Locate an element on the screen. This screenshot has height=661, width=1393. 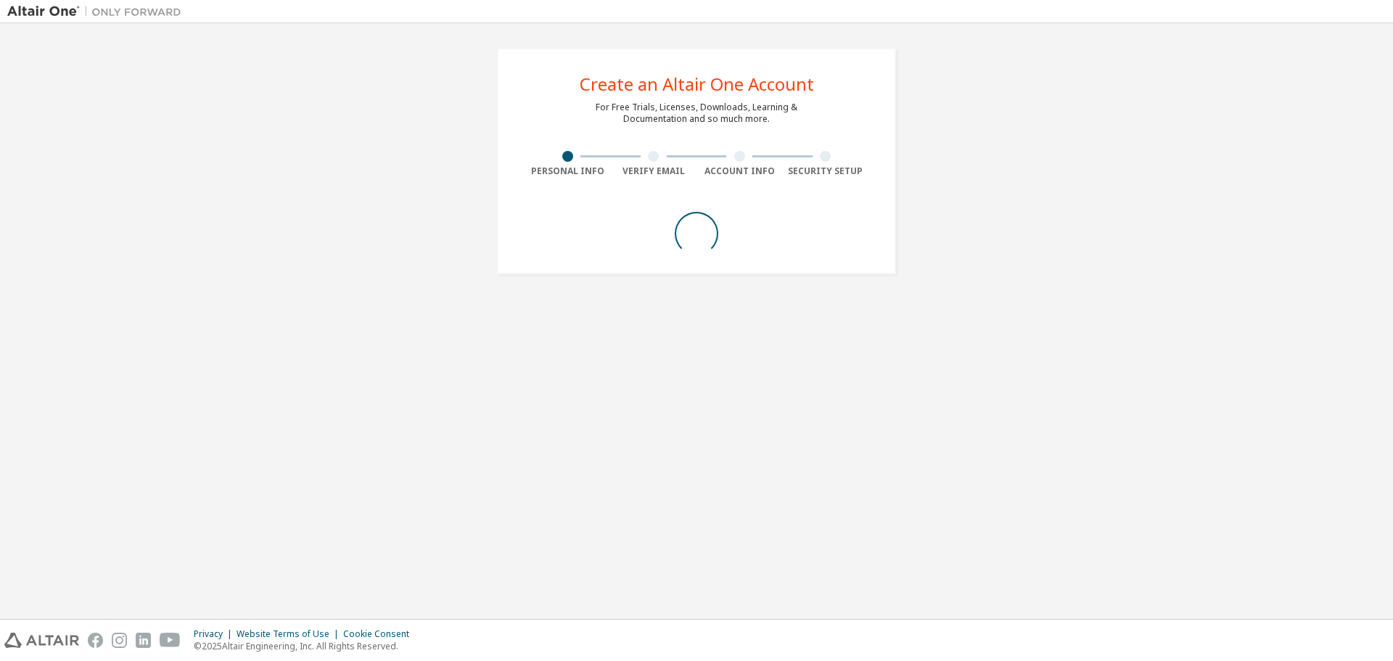
div: Personal Info is located at coordinates (568, 171).